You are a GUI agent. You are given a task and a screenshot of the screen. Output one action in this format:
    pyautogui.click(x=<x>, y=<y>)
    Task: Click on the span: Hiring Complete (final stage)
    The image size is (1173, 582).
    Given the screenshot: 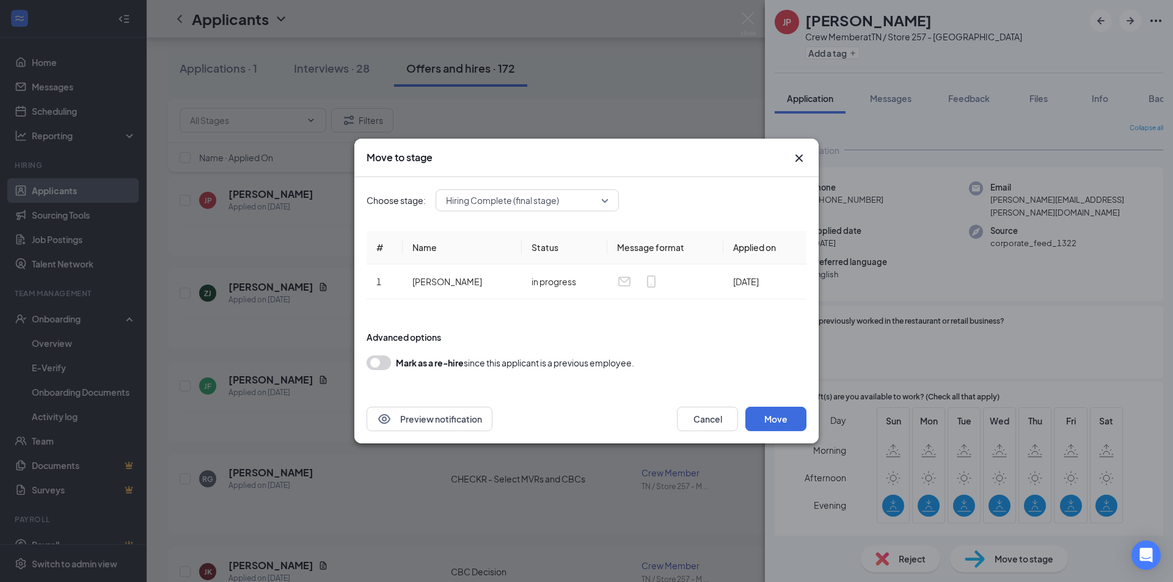 What is the action you would take?
    pyautogui.click(x=502, y=200)
    